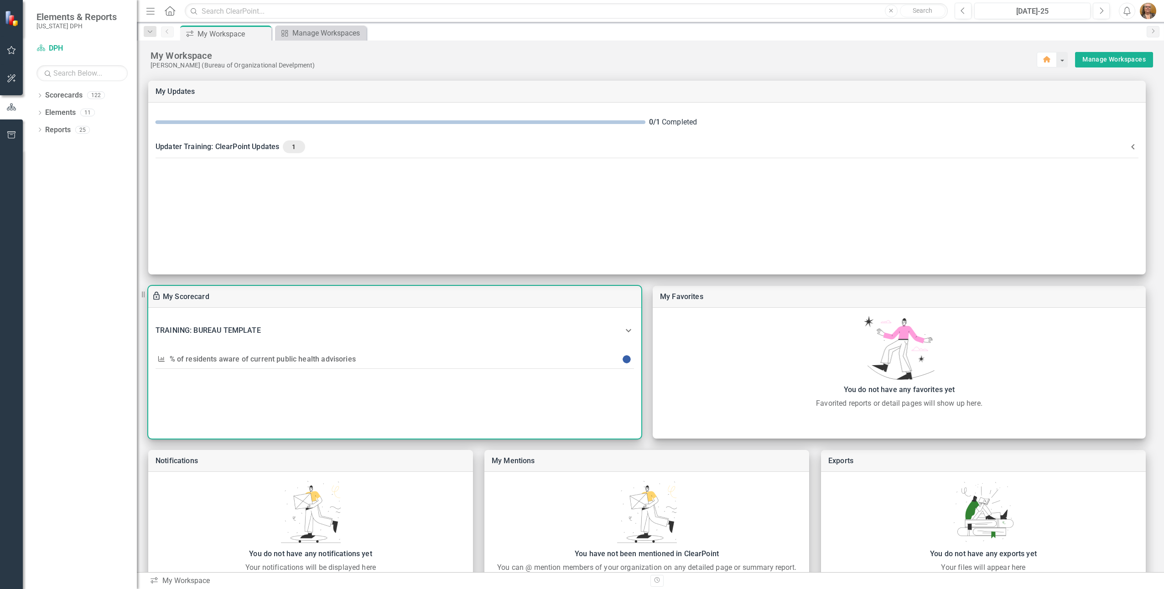 The width and height of the screenshot is (1164, 589). I want to click on span: Search, so click(922, 10).